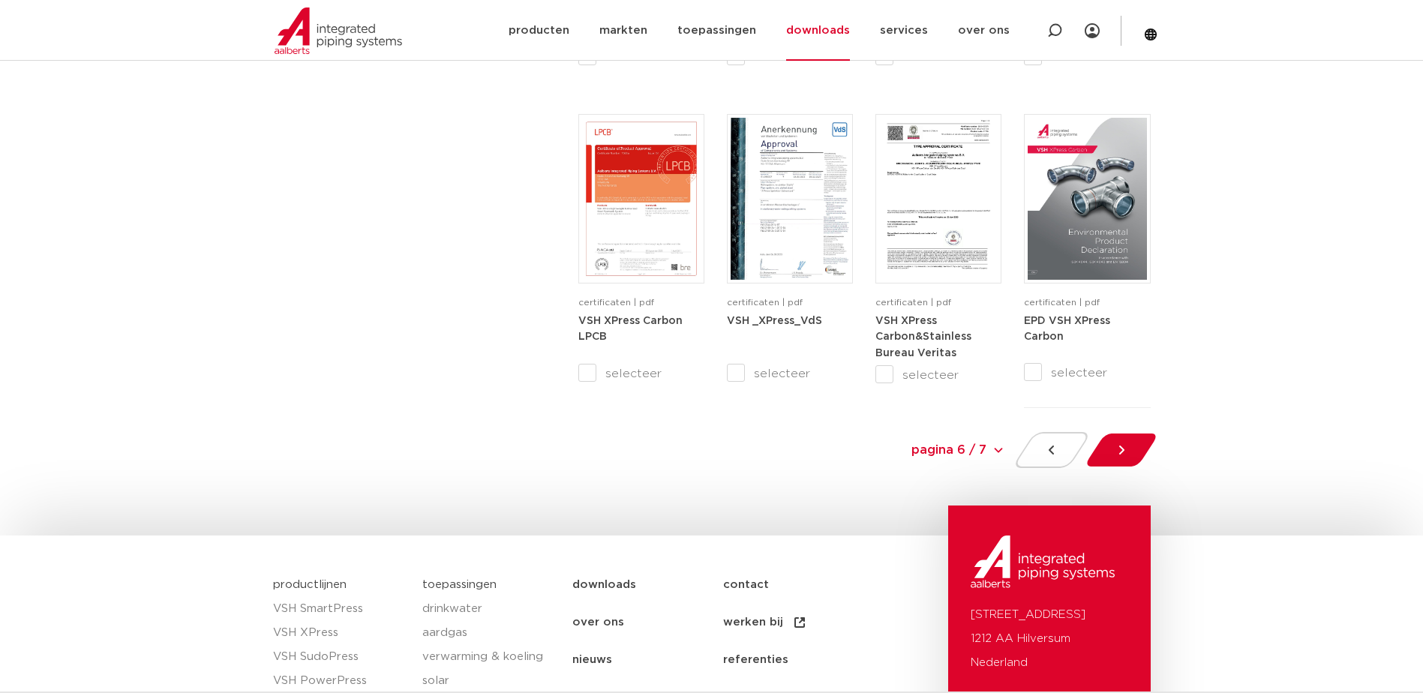 This screenshot has width=1423, height=693. Describe the element at coordinates (798, 660) in the screenshot. I see `a: referenties` at that location.